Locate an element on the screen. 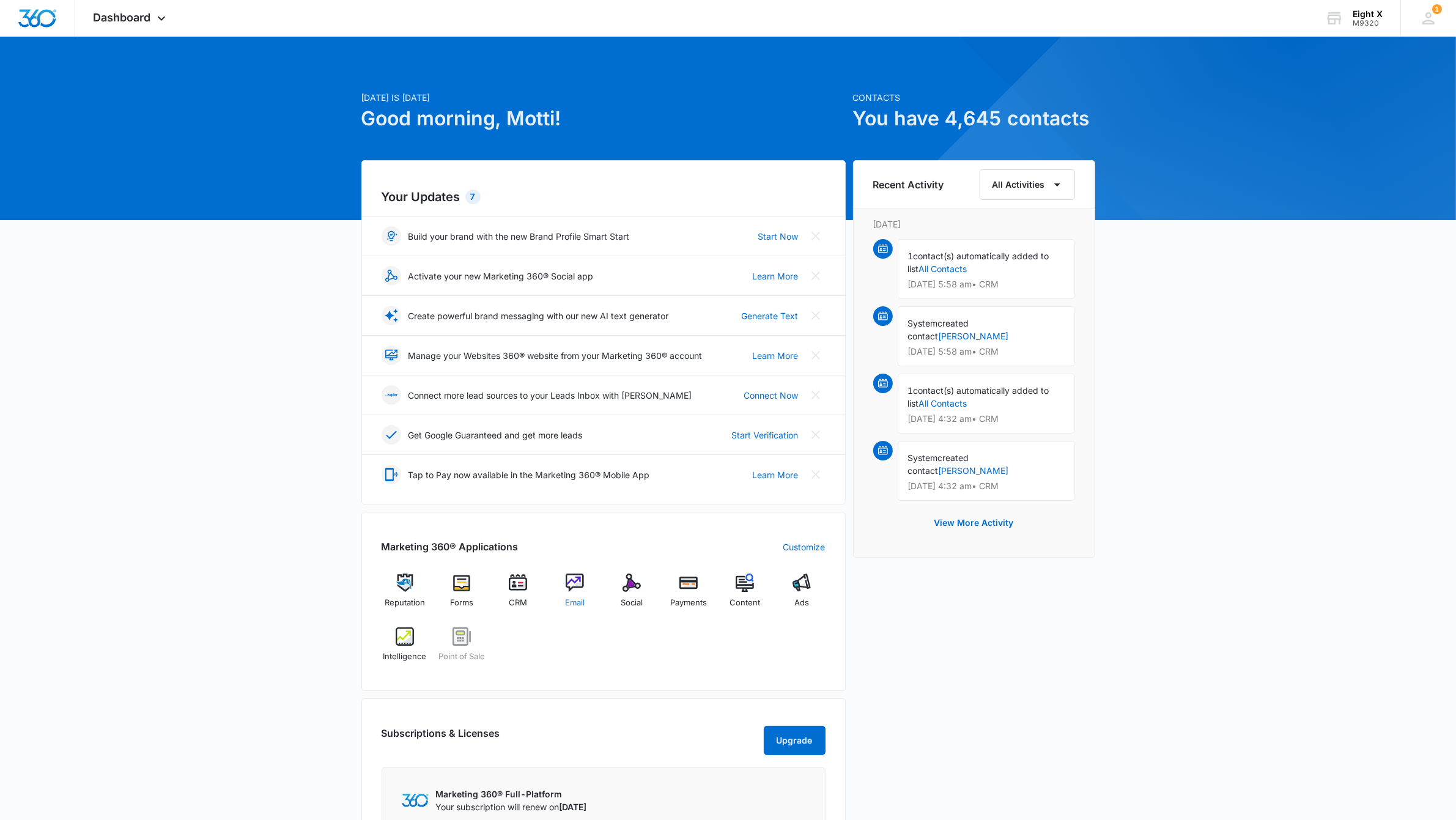  a: Payments is located at coordinates (688, 596).